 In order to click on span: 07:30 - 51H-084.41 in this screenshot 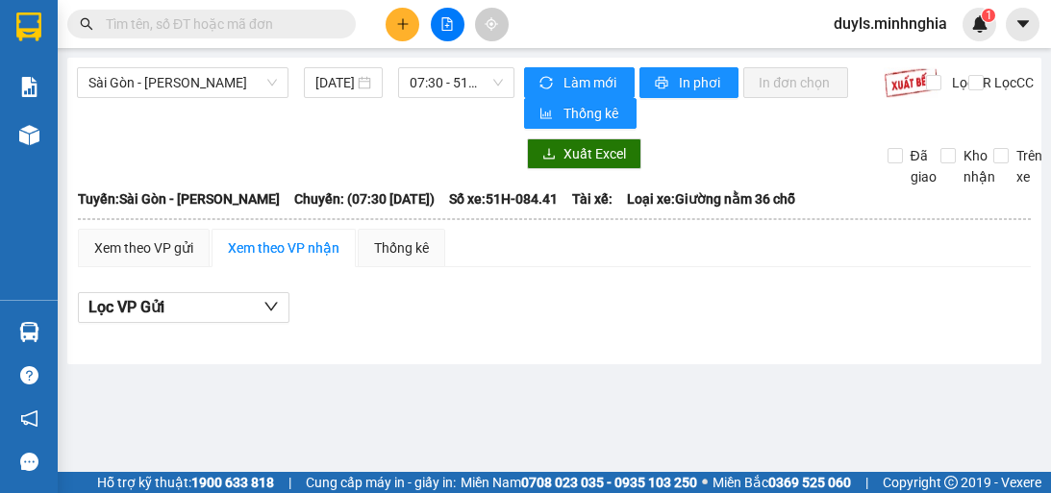, I will do `click(456, 83)`.